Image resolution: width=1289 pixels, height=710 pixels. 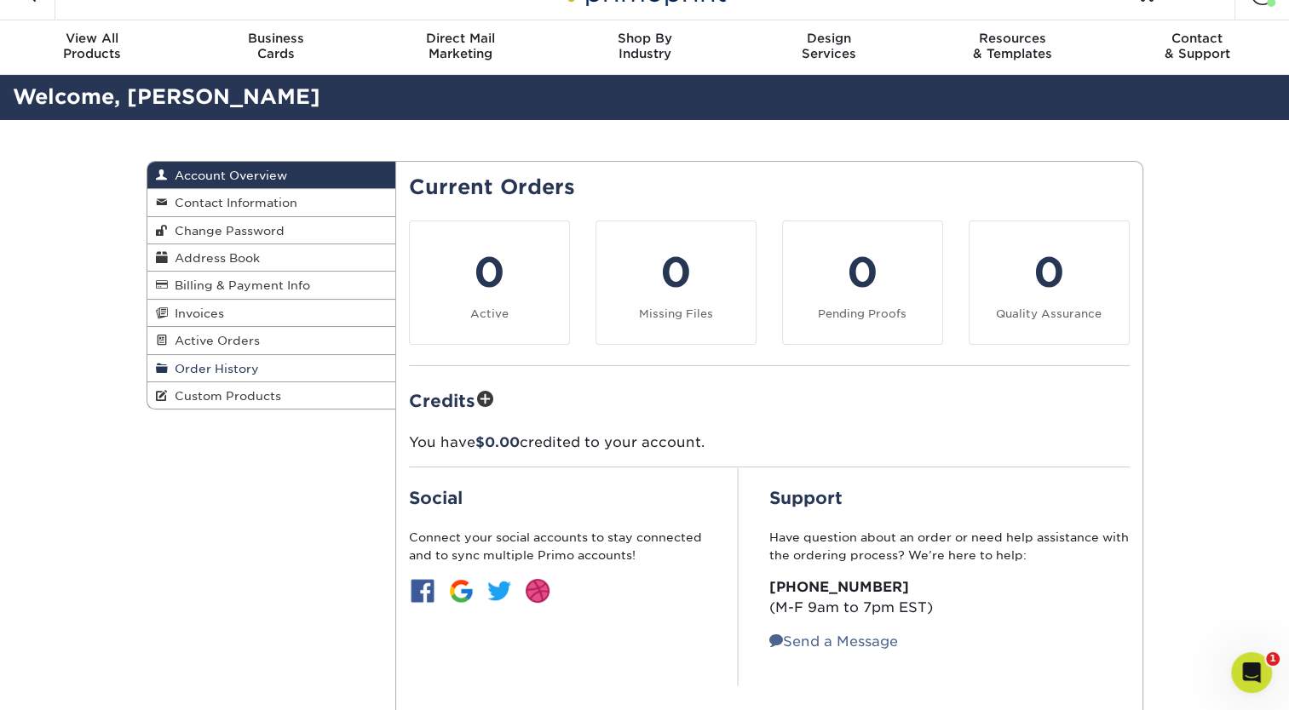 I want to click on h2: Credits, so click(x=769, y=399).